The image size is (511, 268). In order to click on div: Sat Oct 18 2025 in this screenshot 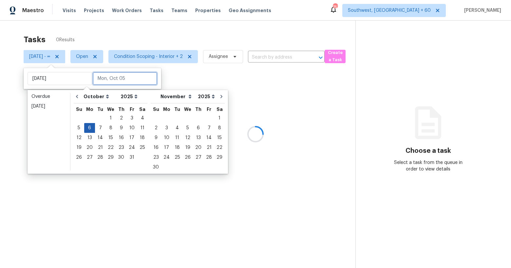, I will do `click(142, 138)`.